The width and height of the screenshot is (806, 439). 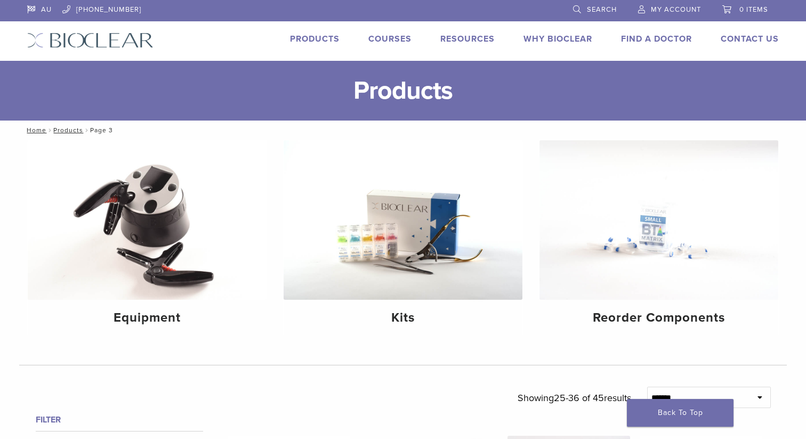 What do you see at coordinates (574, 398) in the screenshot?
I see `p: Showing results` at bounding box center [574, 398].